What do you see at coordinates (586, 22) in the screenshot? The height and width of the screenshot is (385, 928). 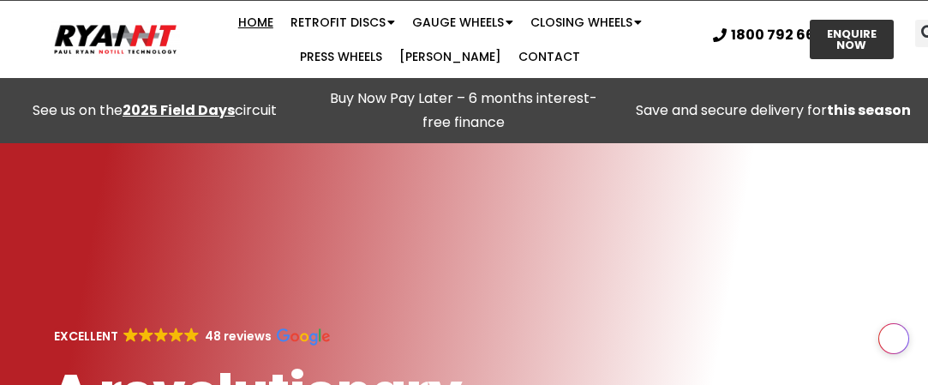 I see `a: Closing Wheels` at bounding box center [586, 22].